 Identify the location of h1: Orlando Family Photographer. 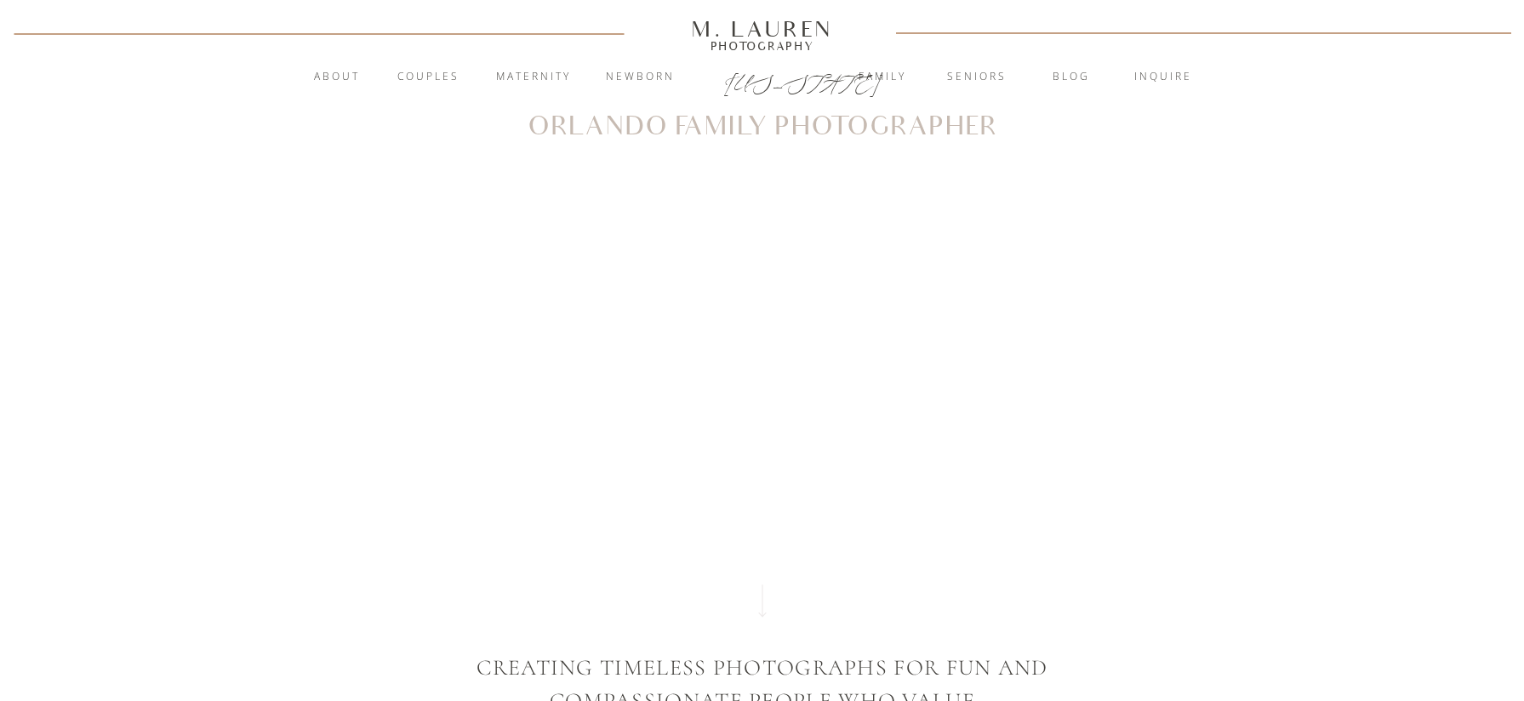
(763, 127).